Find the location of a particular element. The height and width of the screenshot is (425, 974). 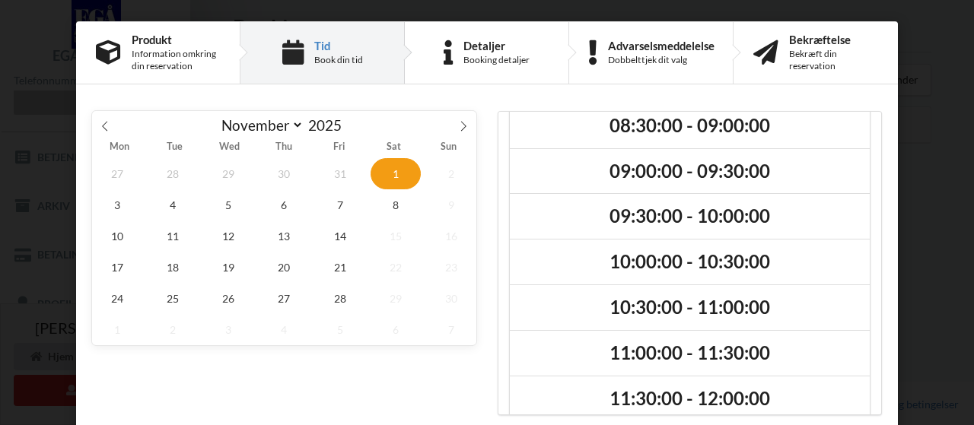

span: November 21, 2025 is located at coordinates (340, 267).